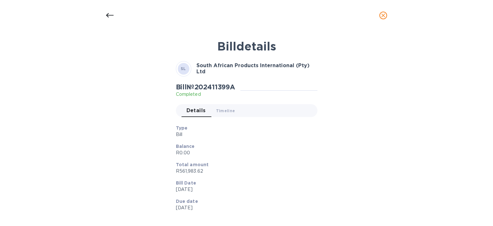 This screenshot has width=493, height=226. I want to click on p: Bill, so click(244, 134).